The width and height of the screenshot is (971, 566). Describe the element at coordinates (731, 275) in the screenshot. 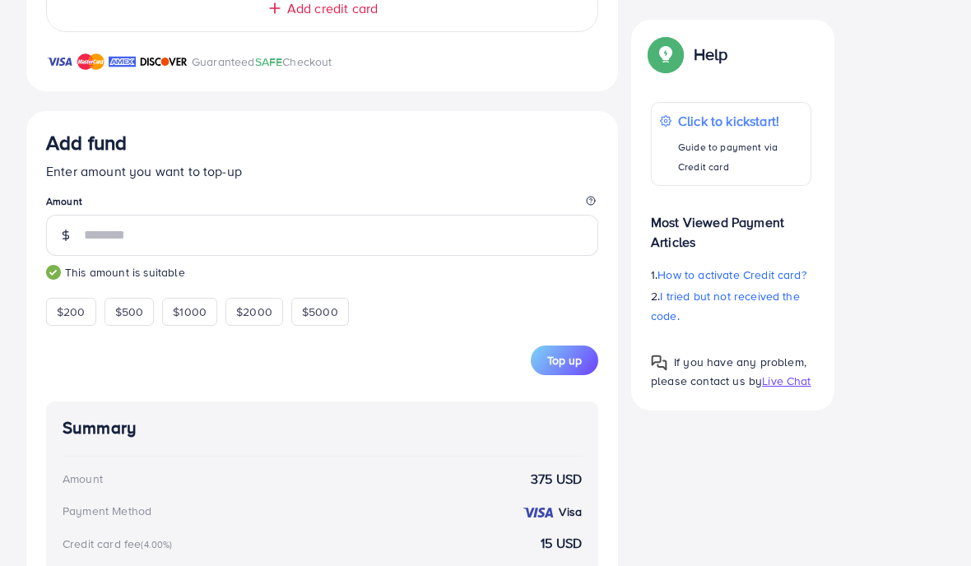

I see `p: 1.` at that location.